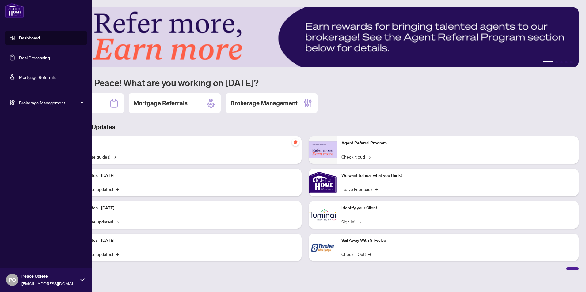 This screenshot has height=292, width=586. I want to click on h3: Brokerage & Industry Updates, so click(305, 127).